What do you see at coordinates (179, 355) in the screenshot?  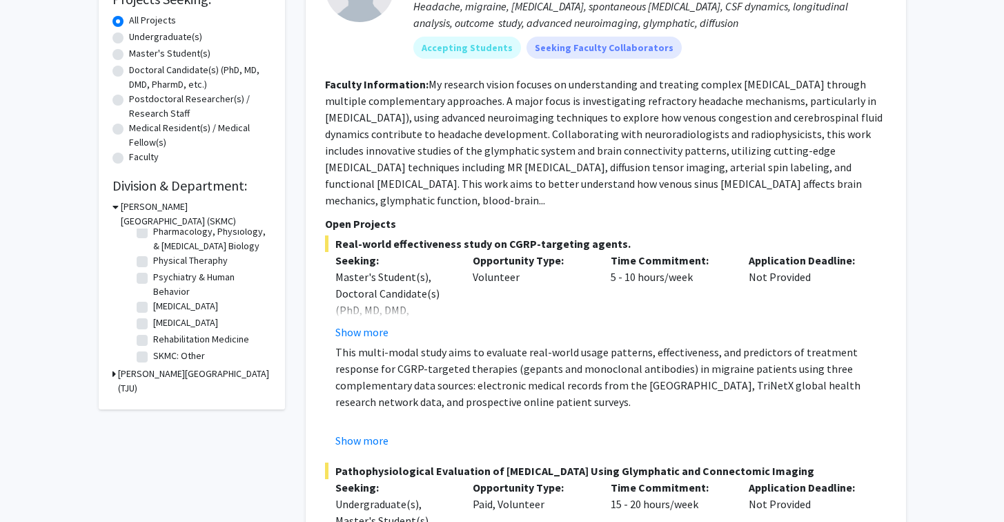 I see `label: SKMC: Other` at bounding box center [179, 355].